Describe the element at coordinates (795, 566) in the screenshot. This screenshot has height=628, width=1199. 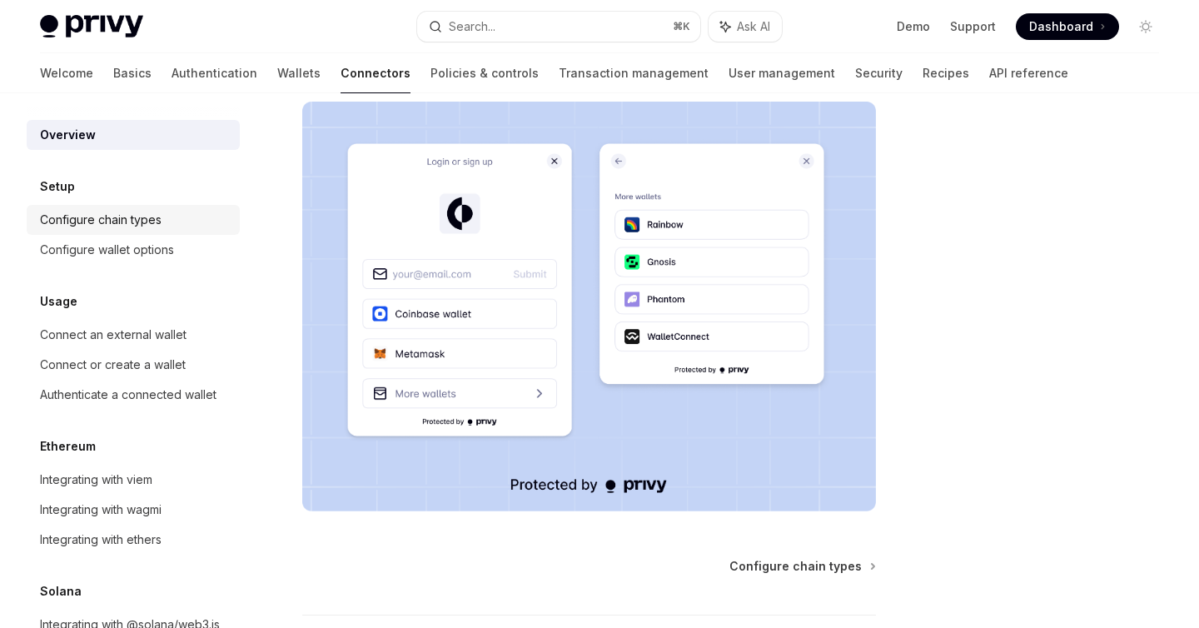
I see `span: Configure chain types` at that location.